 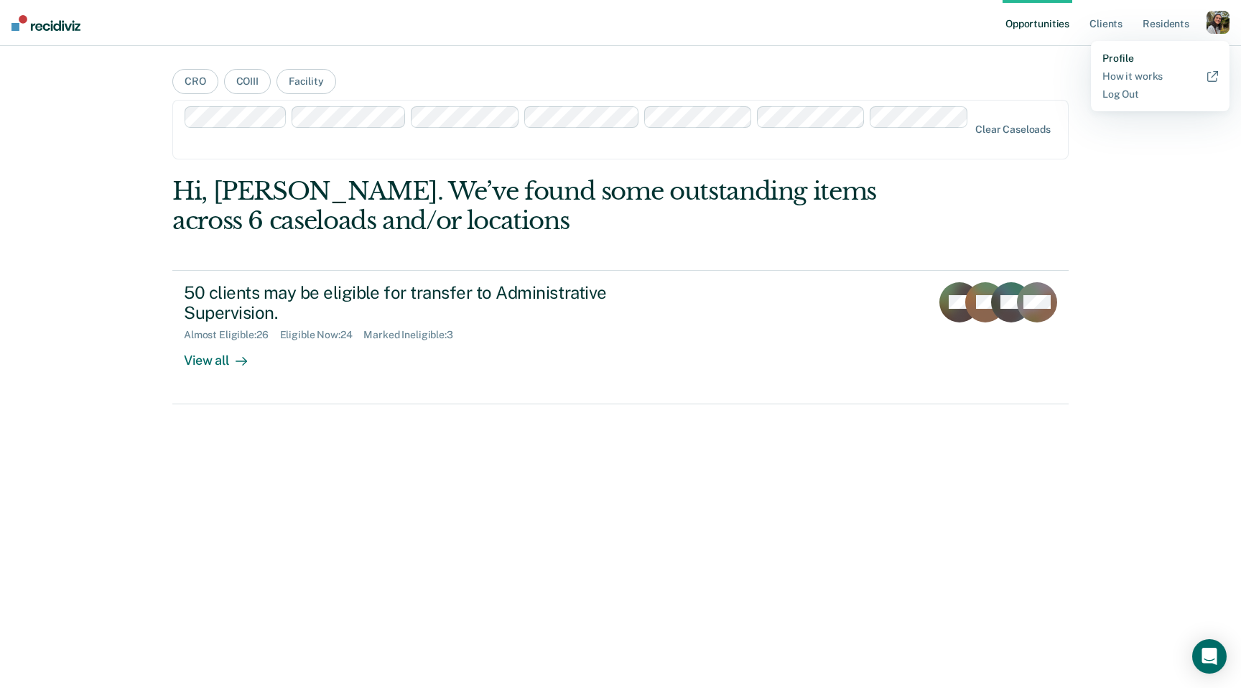 I want to click on button: CRO, so click(x=195, y=81).